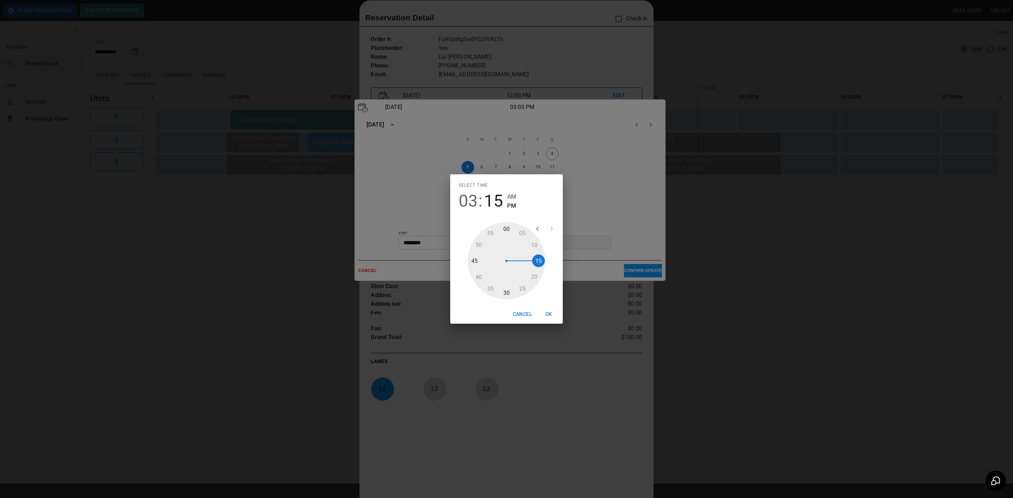  I want to click on button: OK, so click(549, 314).